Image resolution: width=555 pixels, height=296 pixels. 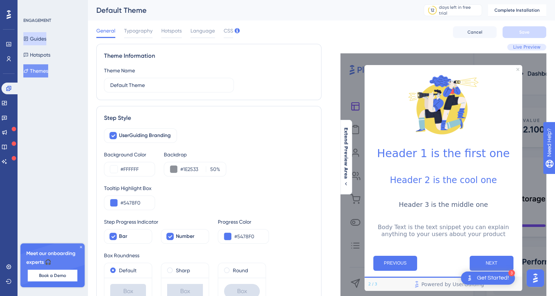 I want to click on div: Step Style, so click(x=209, y=118).